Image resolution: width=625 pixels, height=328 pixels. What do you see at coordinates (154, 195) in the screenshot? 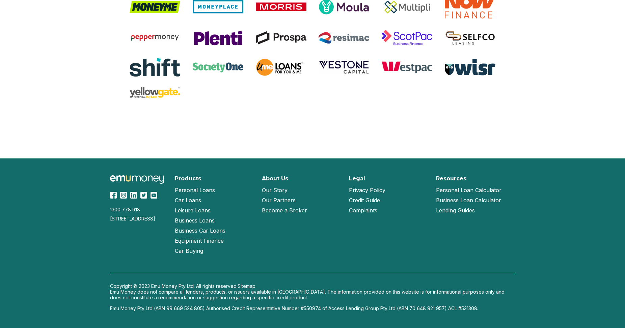
I see `img: YouTube` at bounding box center [154, 195].